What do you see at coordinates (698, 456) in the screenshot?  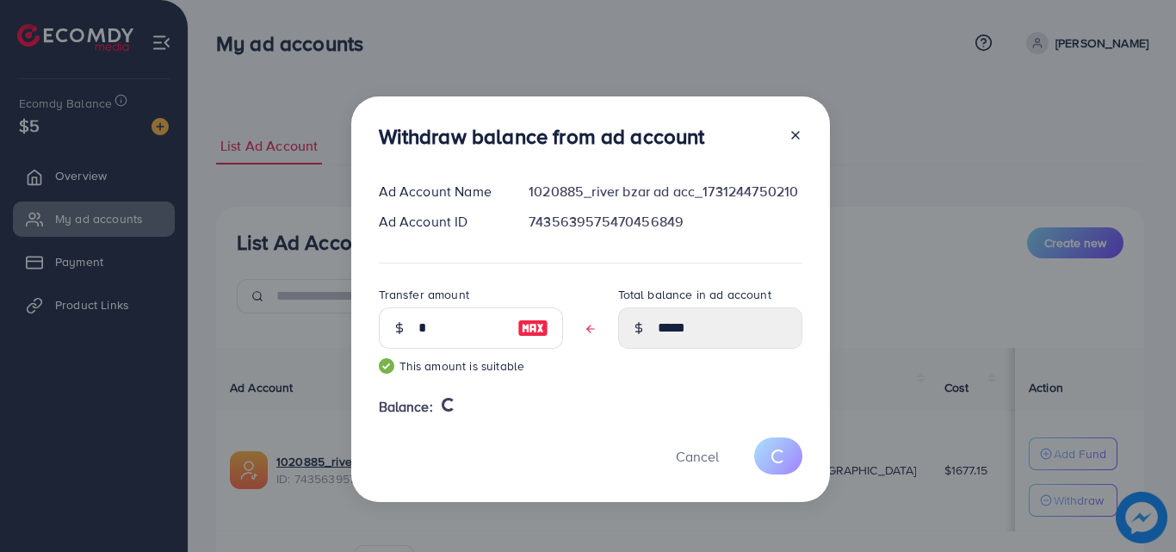 I see `button: Cancel` at bounding box center [698, 456].